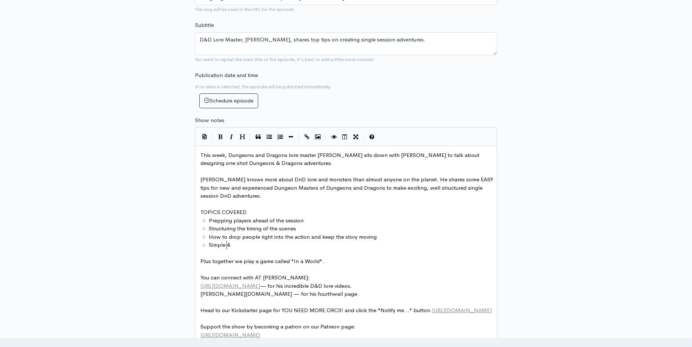 The image size is (692, 347). What do you see at coordinates (252, 220) in the screenshot?
I see `span: ◽️ Prepping players ahead of the session` at bounding box center [252, 220].